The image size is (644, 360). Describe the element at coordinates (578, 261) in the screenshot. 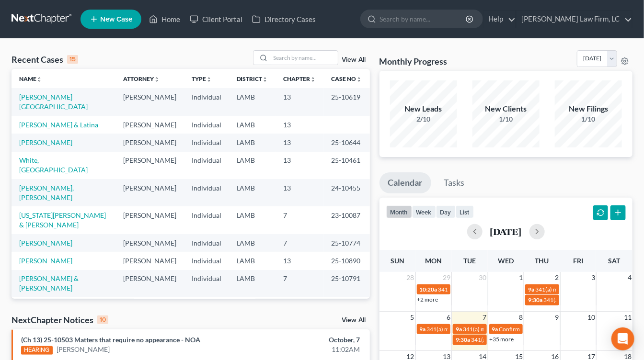

I see `span: Fri` at that location.